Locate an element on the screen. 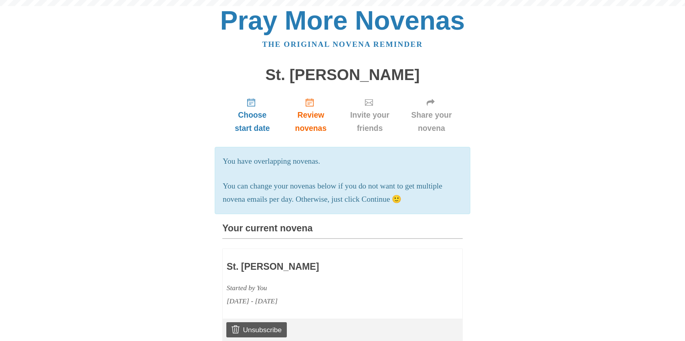 Image resolution: width=685 pixels, height=341 pixels. span: Share your novena is located at coordinates (431, 122).